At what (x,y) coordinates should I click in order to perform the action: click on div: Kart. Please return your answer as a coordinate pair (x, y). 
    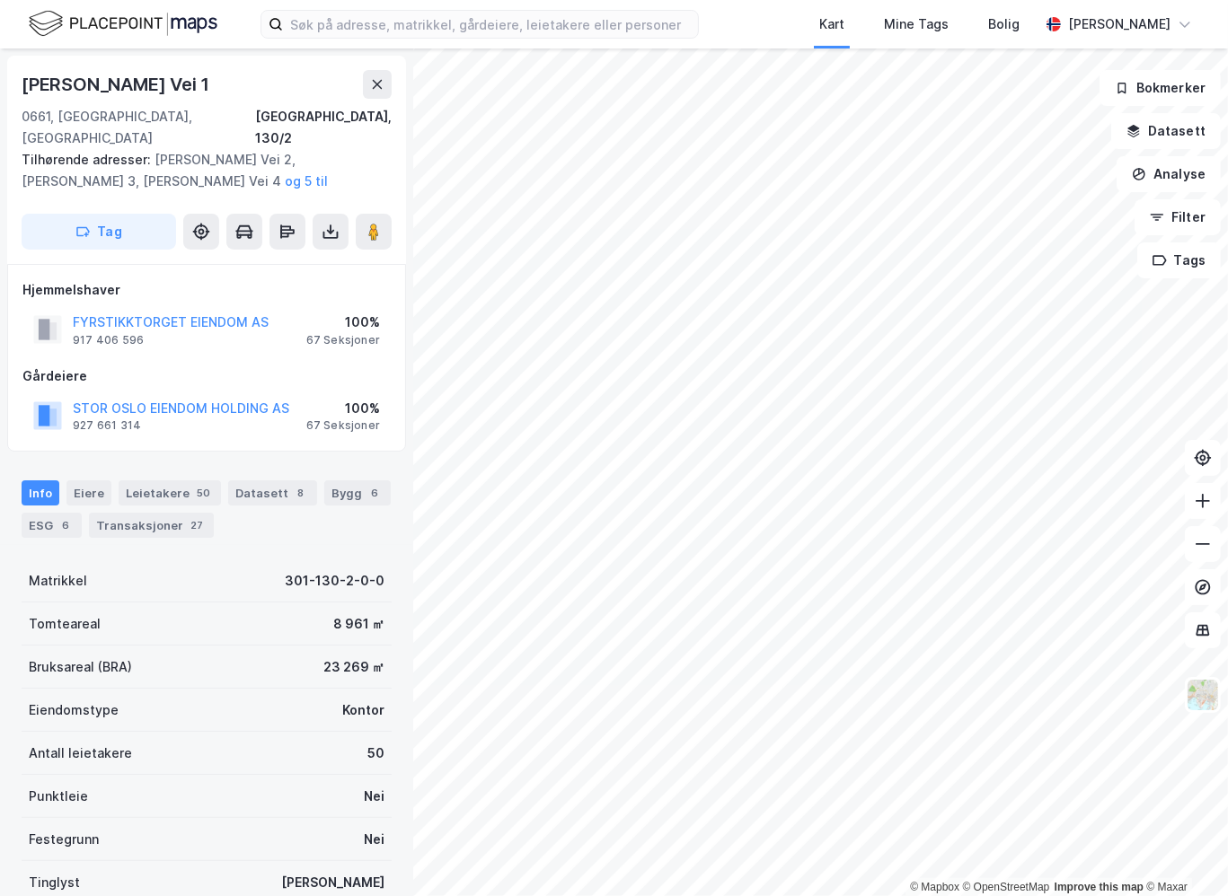
    Looking at the image, I should click on (832, 24).